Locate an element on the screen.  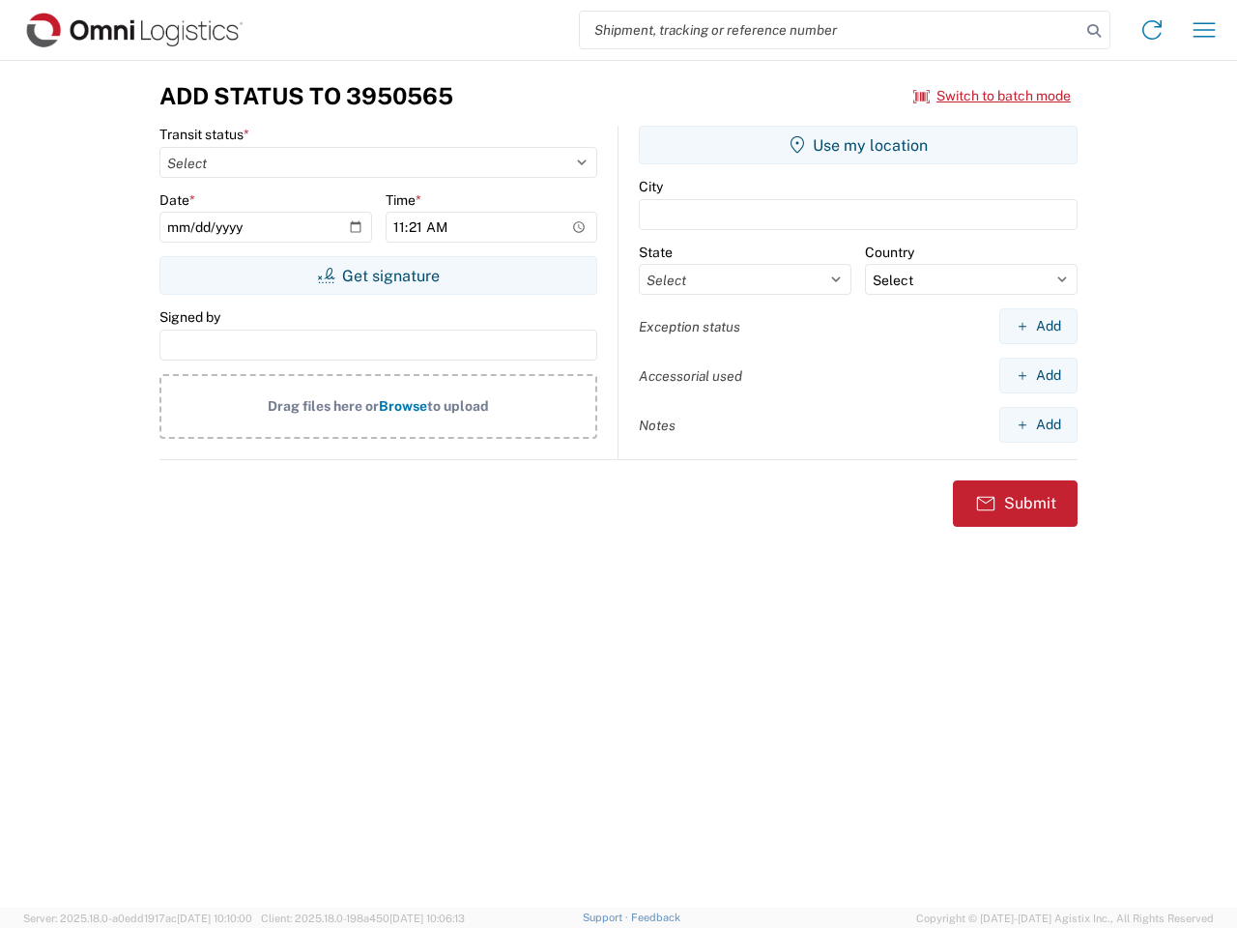
label: Notes is located at coordinates (657, 425).